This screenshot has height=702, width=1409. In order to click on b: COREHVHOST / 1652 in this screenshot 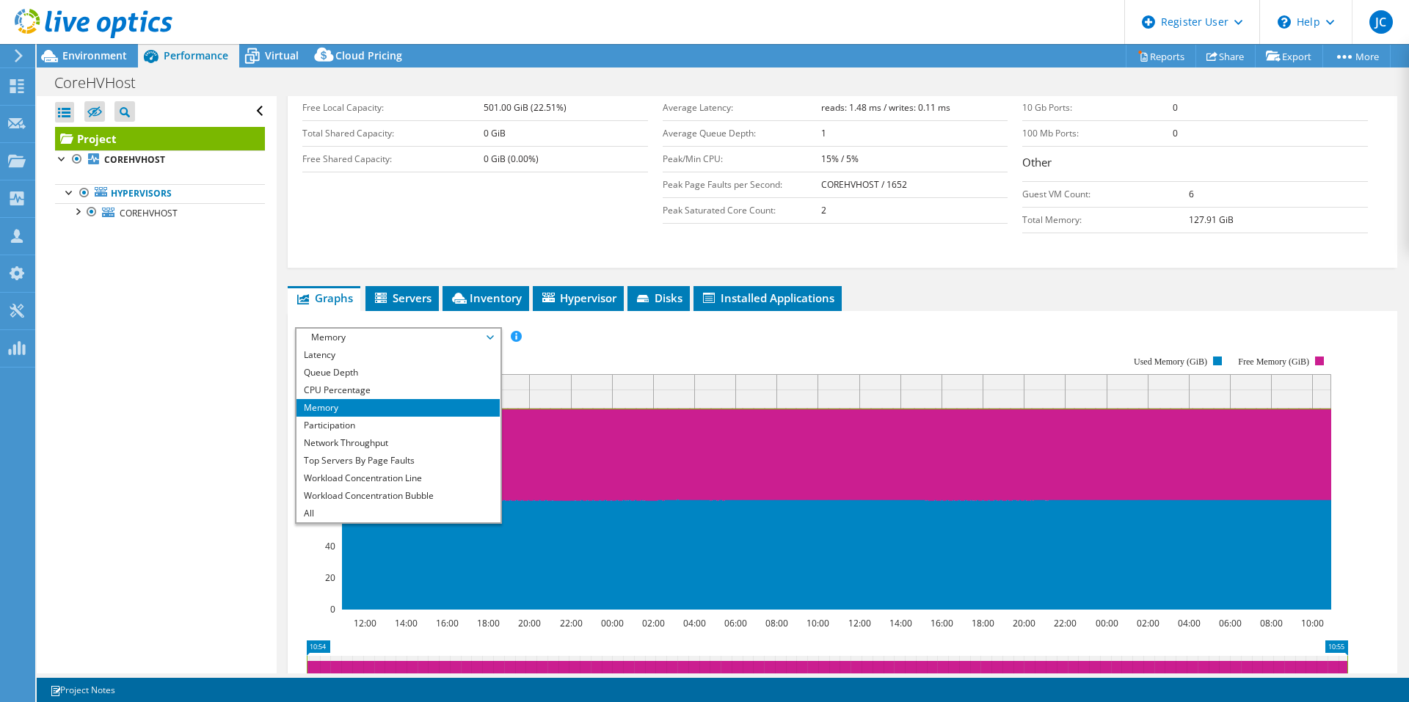, I will do `click(864, 184)`.